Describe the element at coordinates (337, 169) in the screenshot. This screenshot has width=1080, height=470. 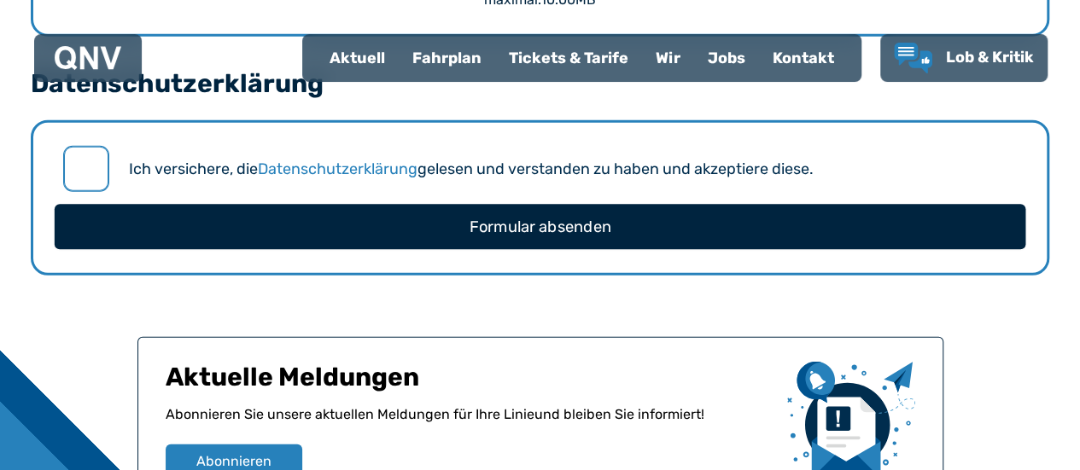
I see `a: Datenschutzerklärung` at that location.